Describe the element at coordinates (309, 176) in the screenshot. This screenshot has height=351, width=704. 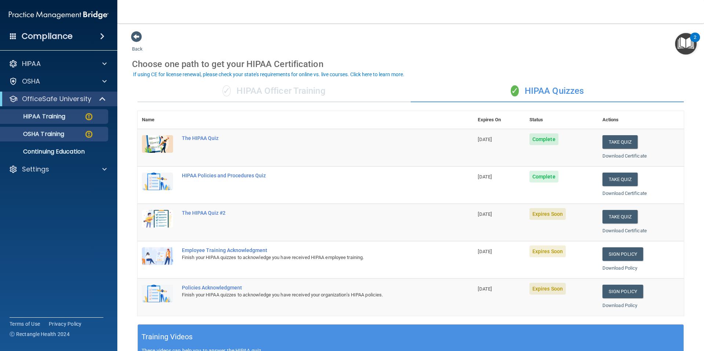
I see `div: HIPAA Policies and Procedures Quiz` at that location.